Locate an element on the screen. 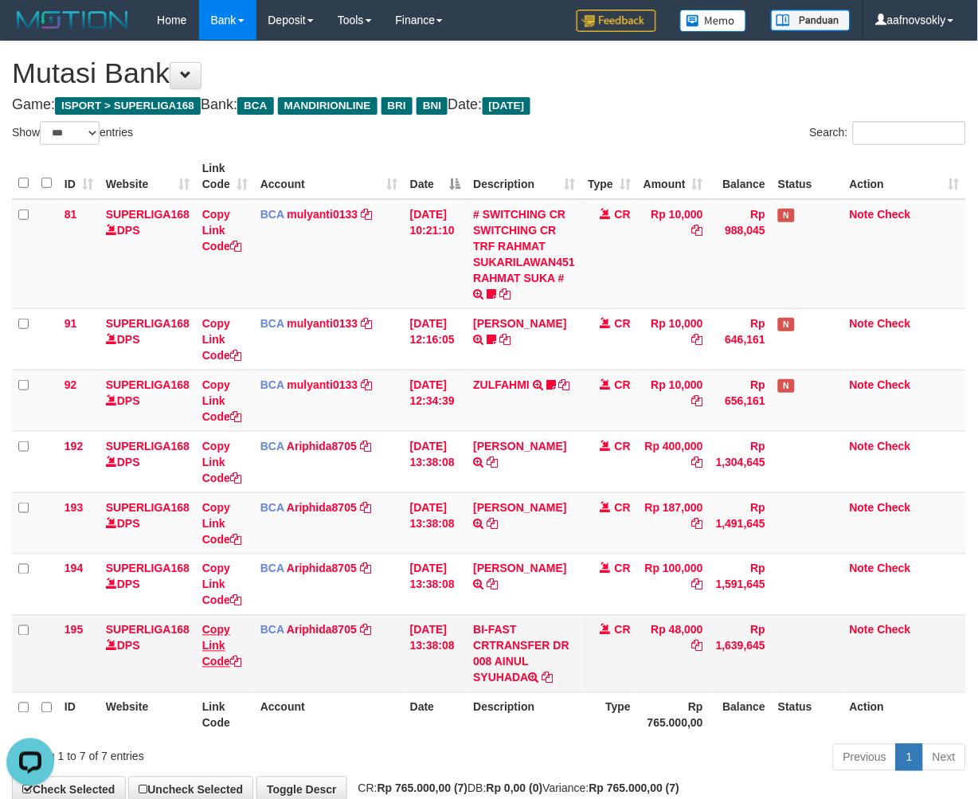  th: Link Code: activate to sort column ascending is located at coordinates (225, 176).